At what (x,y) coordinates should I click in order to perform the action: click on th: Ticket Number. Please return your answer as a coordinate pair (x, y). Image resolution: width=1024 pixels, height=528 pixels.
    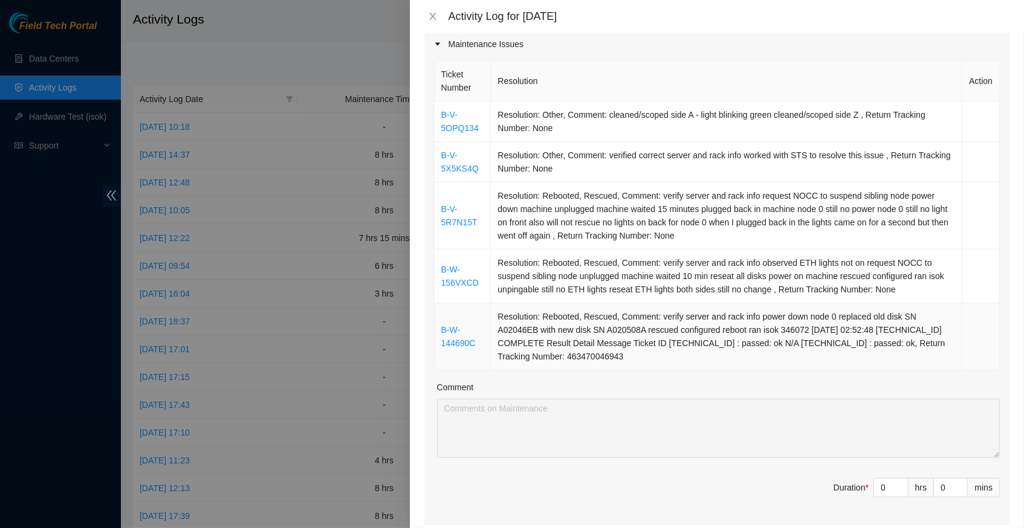
    Looking at the image, I should click on (463, 81).